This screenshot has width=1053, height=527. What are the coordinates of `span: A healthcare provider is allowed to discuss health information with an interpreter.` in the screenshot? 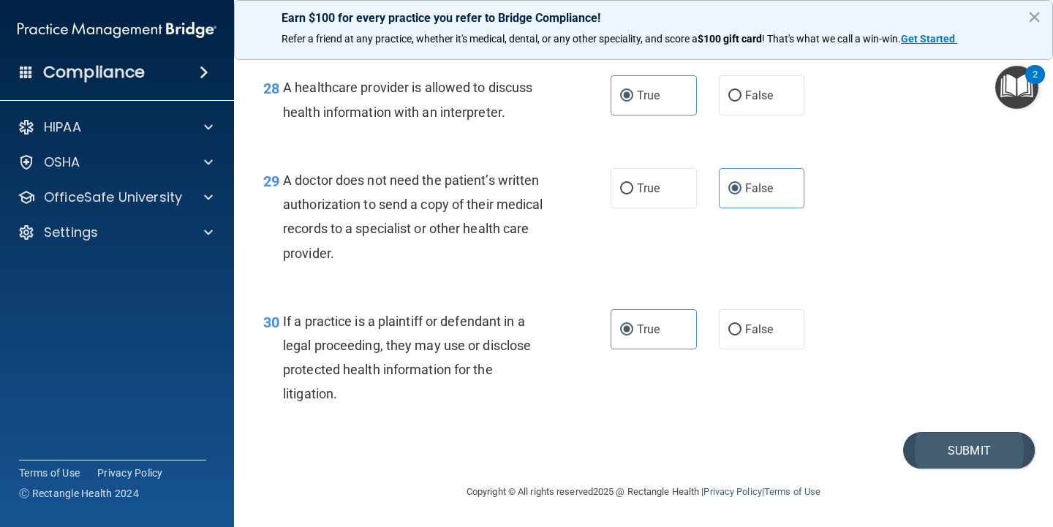 It's located at (407, 99).